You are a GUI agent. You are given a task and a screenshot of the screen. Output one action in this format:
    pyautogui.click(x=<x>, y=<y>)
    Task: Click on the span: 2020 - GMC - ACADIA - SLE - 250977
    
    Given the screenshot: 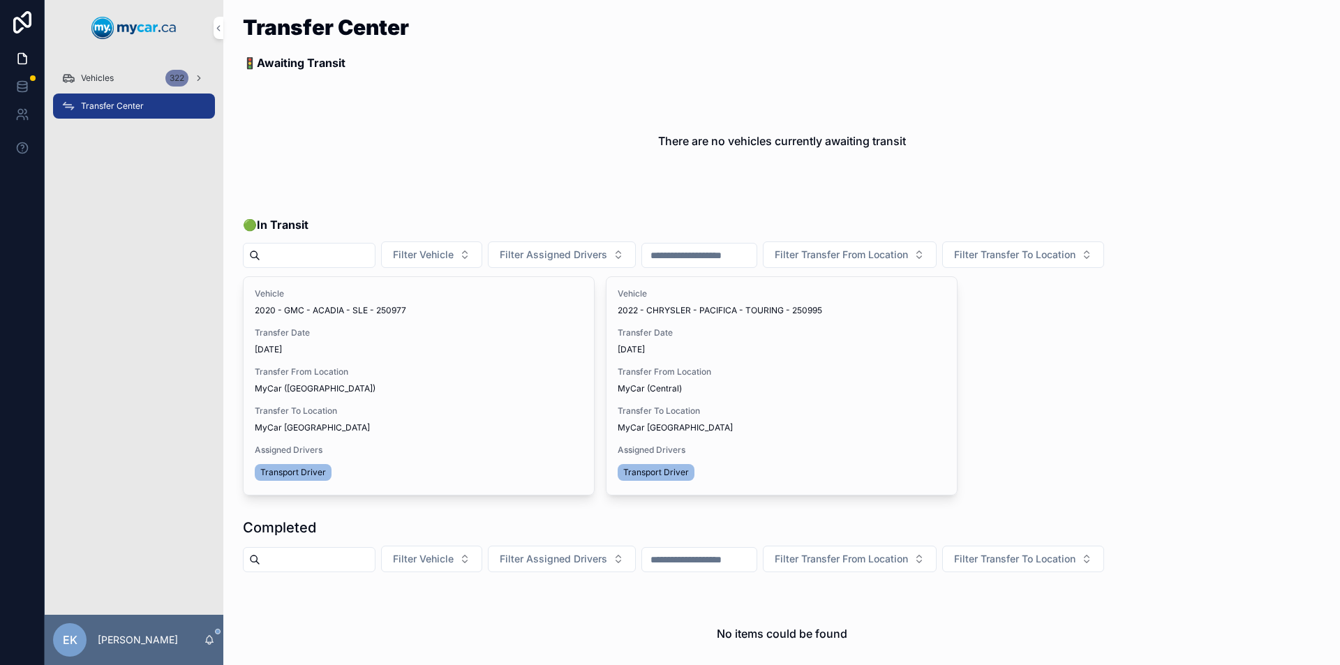 What is the action you would take?
    pyautogui.click(x=330, y=310)
    